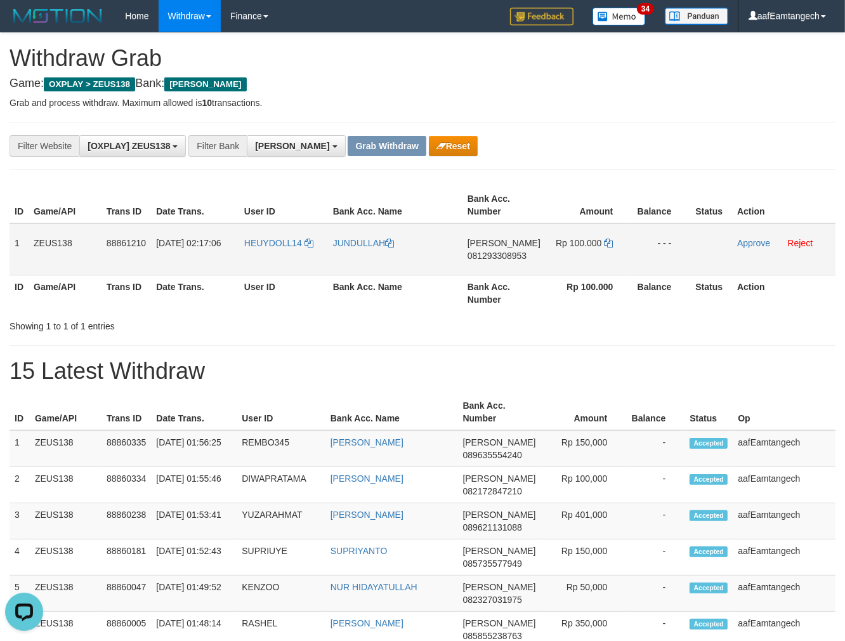 This screenshot has height=641, width=845. I want to click on td: REMBO345, so click(280, 449).